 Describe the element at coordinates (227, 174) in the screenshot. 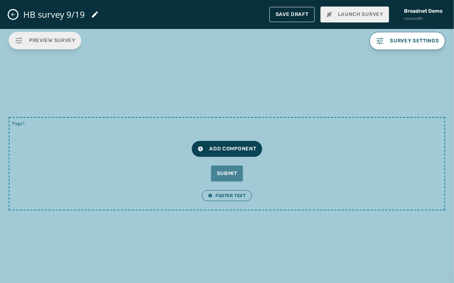

I see `button: Submit` at that location.